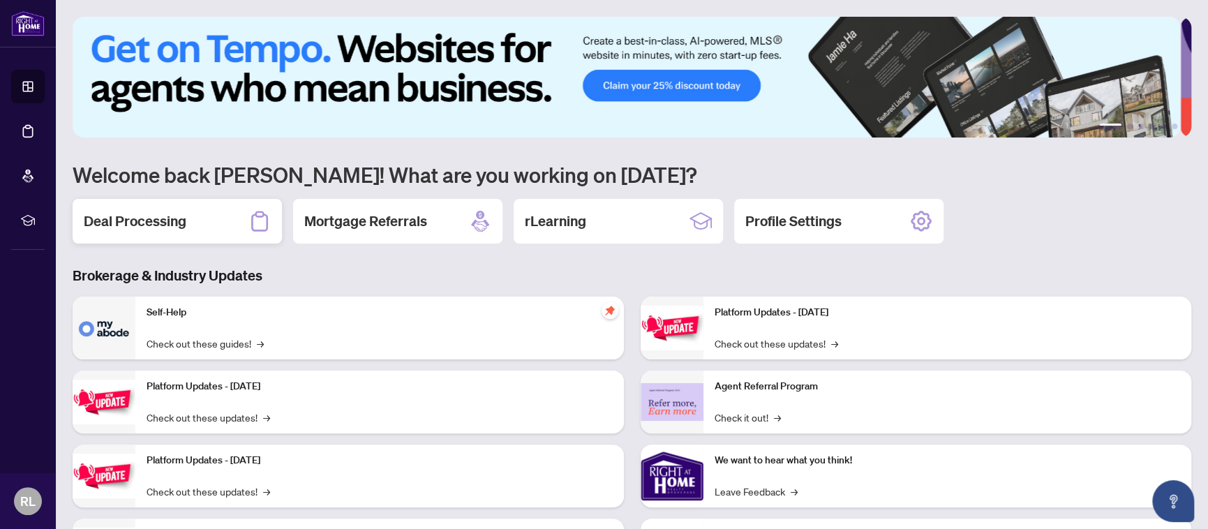  I want to click on button: 2, so click(1130, 126).